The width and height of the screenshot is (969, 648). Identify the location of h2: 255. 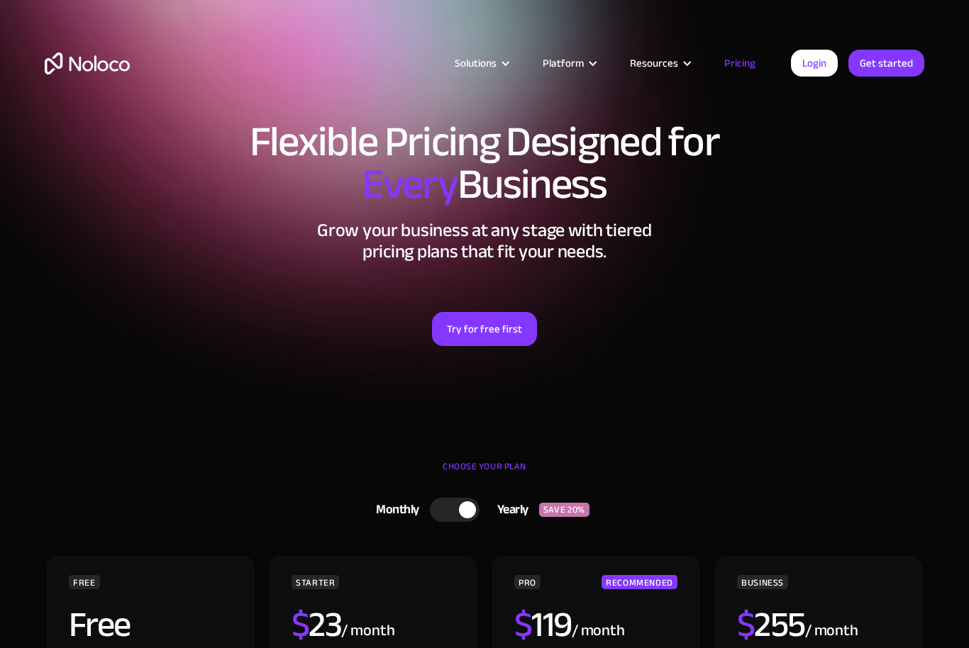
(771, 625).